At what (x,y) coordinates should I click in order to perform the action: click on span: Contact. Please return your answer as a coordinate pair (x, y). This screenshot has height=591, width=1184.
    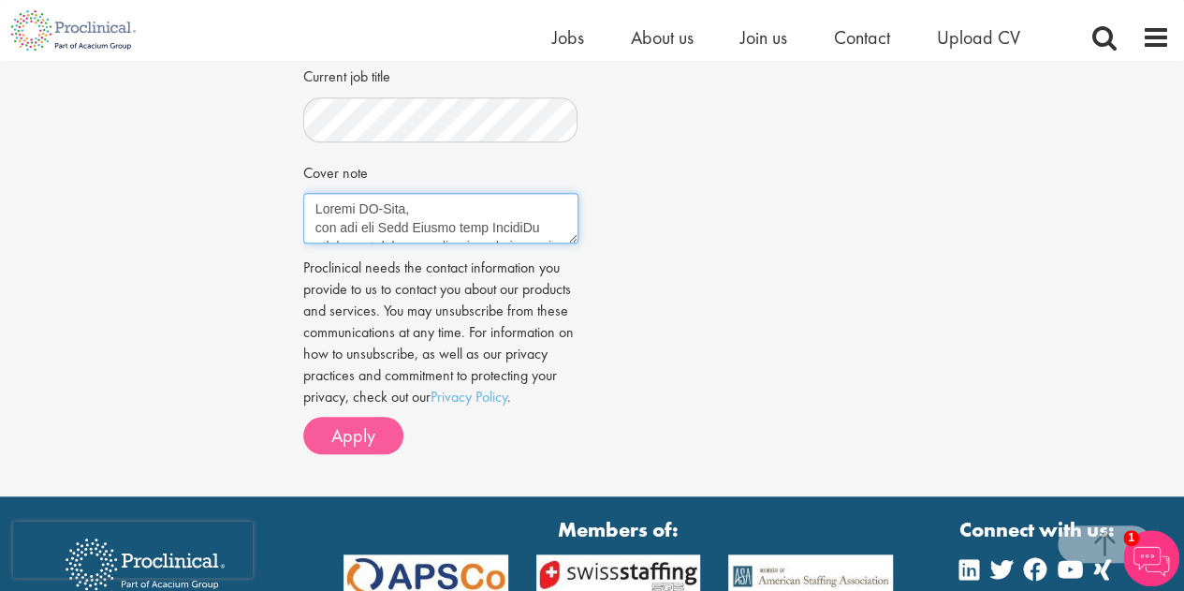
    Looking at the image, I should click on (862, 37).